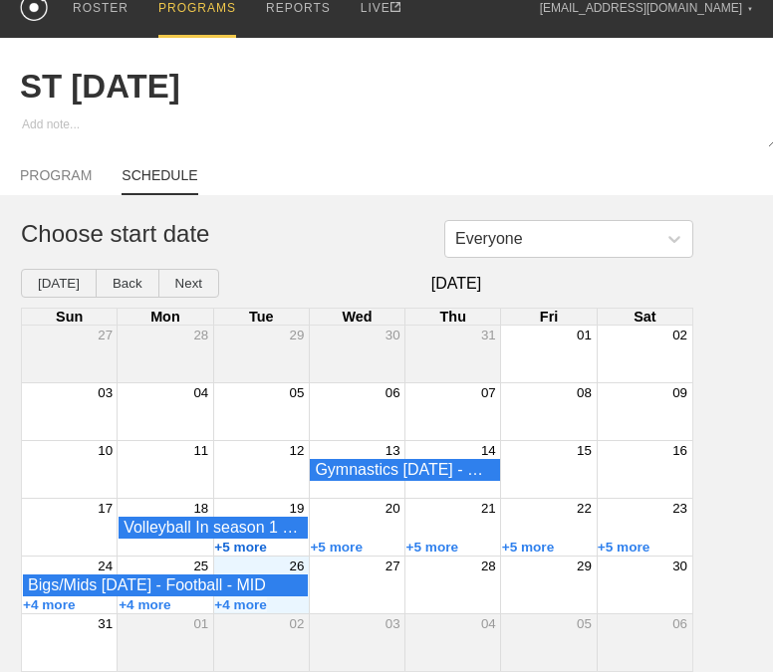 The height and width of the screenshot is (672, 773). Describe the element at coordinates (723, 624) in the screenshot. I see `div: Chat Widget` at that location.